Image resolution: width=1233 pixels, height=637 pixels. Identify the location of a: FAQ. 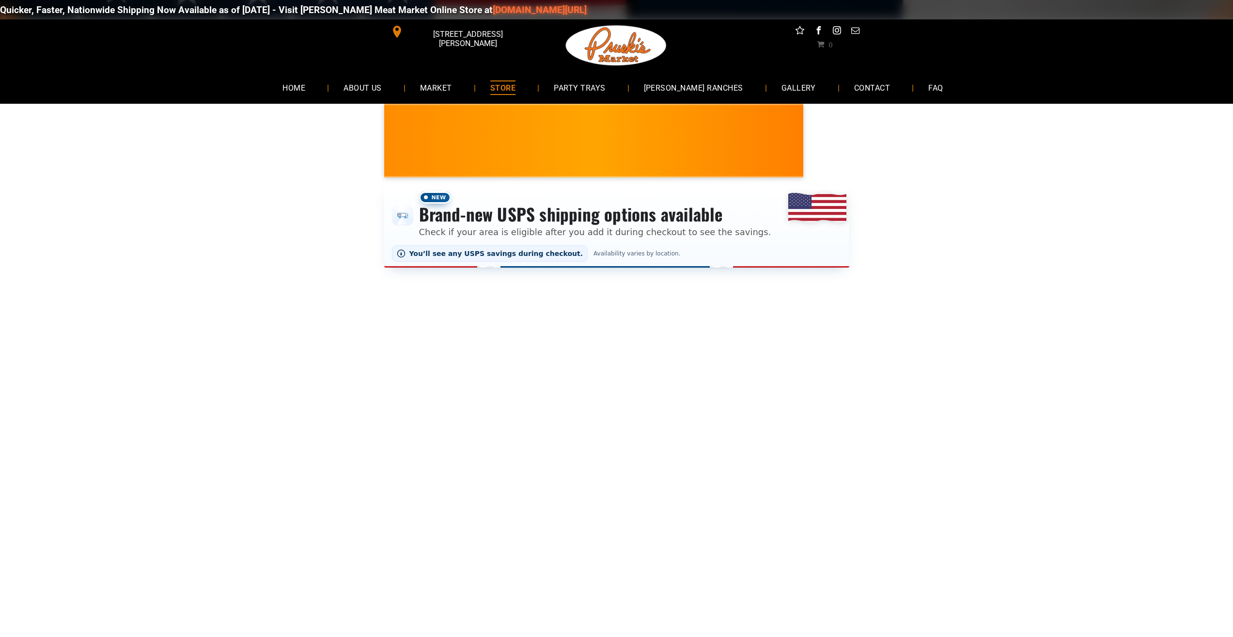
(935, 87).